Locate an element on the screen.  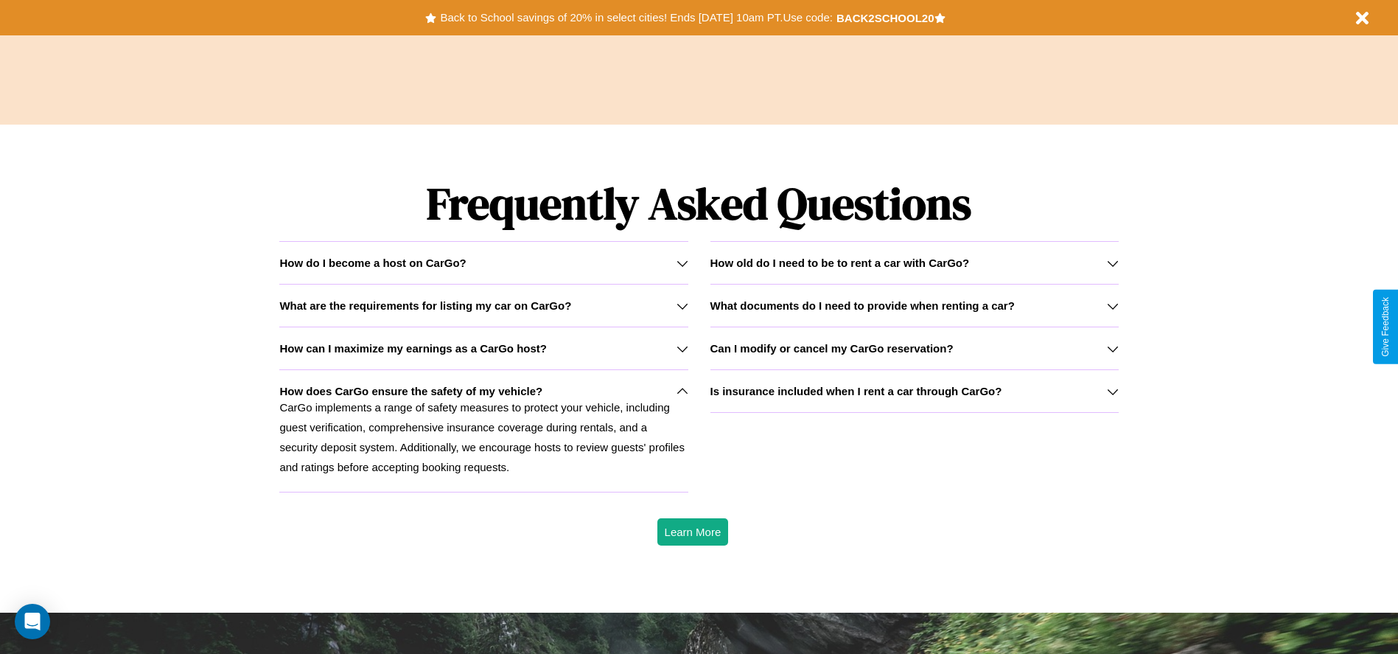
h3: Is insurance included when I rent a car through CarGo? is located at coordinates (856, 390).